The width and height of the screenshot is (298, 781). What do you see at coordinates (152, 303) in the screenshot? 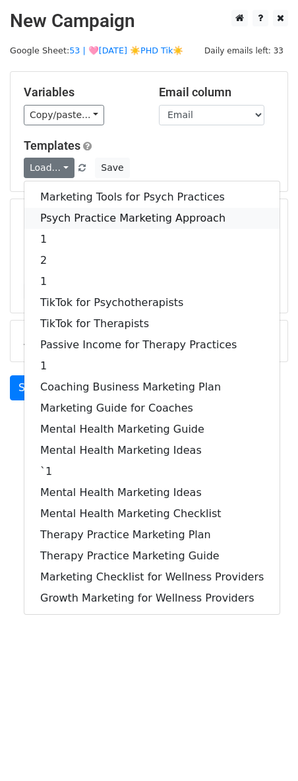
I see `a: TikTok for Psychotherapists` at bounding box center [152, 303].